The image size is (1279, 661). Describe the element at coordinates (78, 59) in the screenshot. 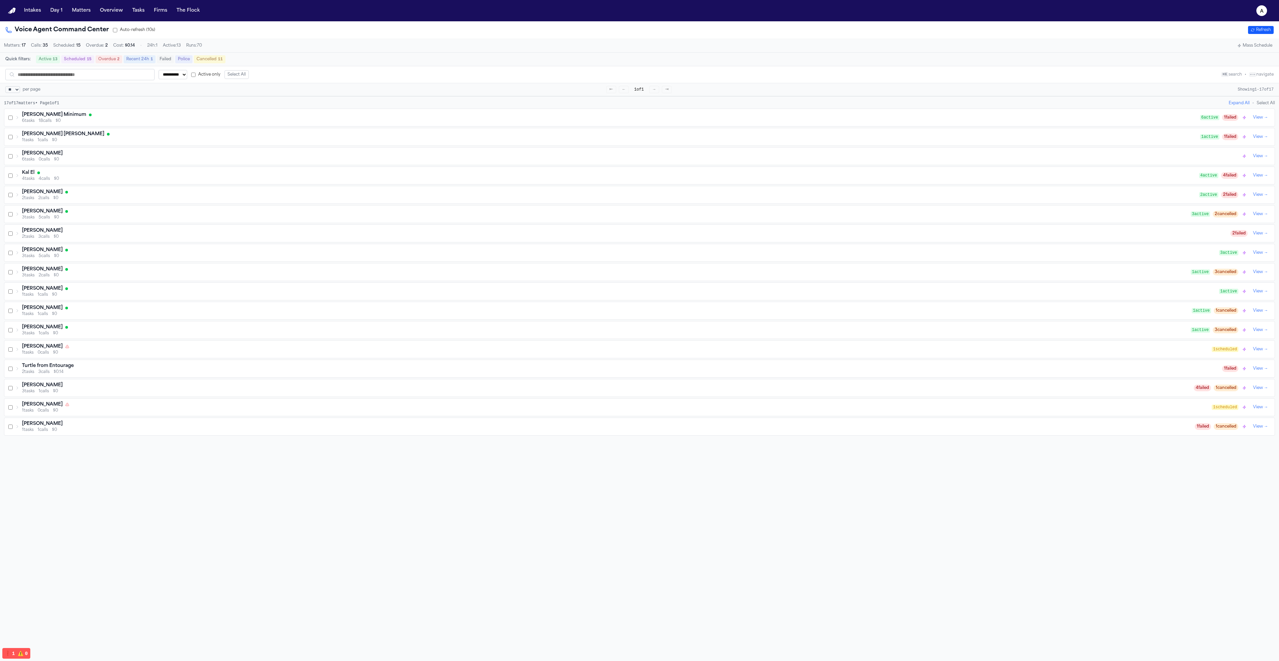

I see `button: Scheduled15` at that location.